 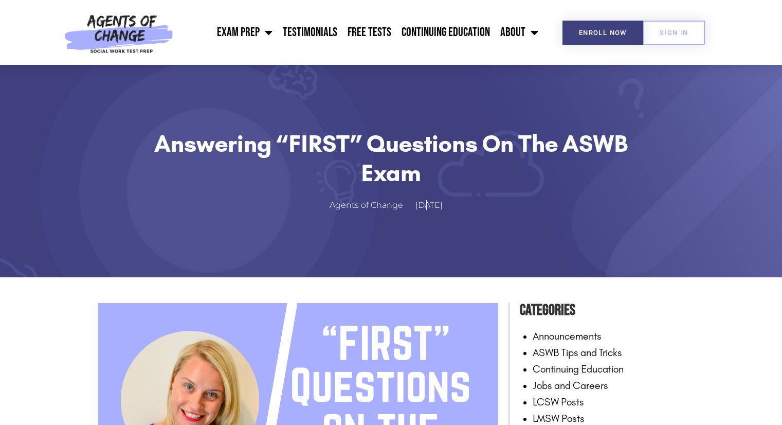 What do you see at coordinates (558, 402) in the screenshot?
I see `a: LCSW Posts` at bounding box center [558, 402].